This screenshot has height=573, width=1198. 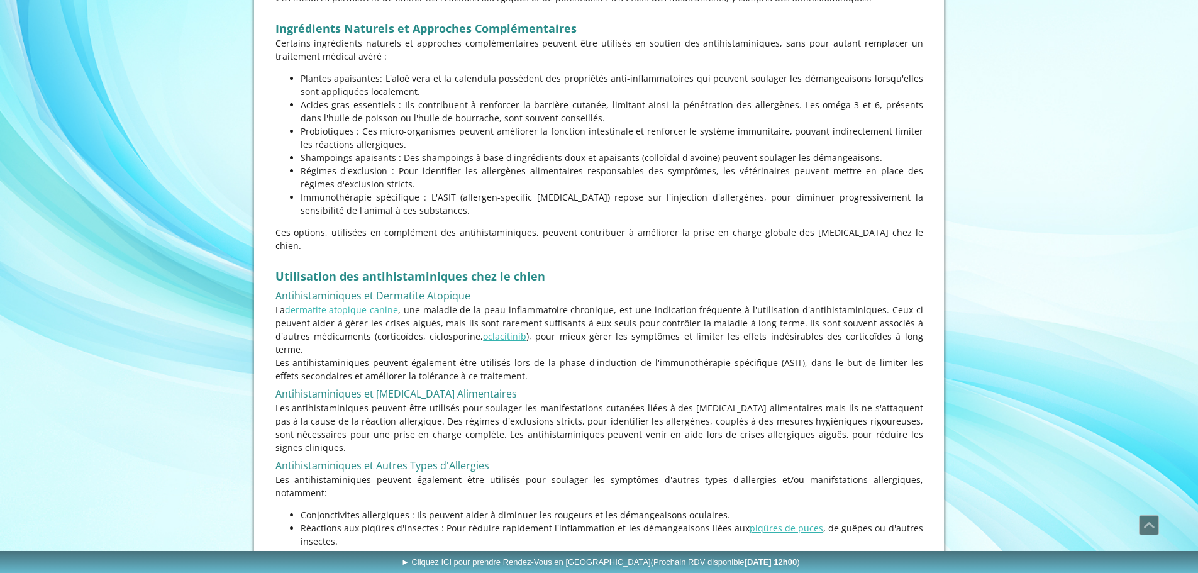 What do you see at coordinates (410, 276) in the screenshot?
I see `strong: Utilisation des antihistaminiques chez le chien` at bounding box center [410, 276].